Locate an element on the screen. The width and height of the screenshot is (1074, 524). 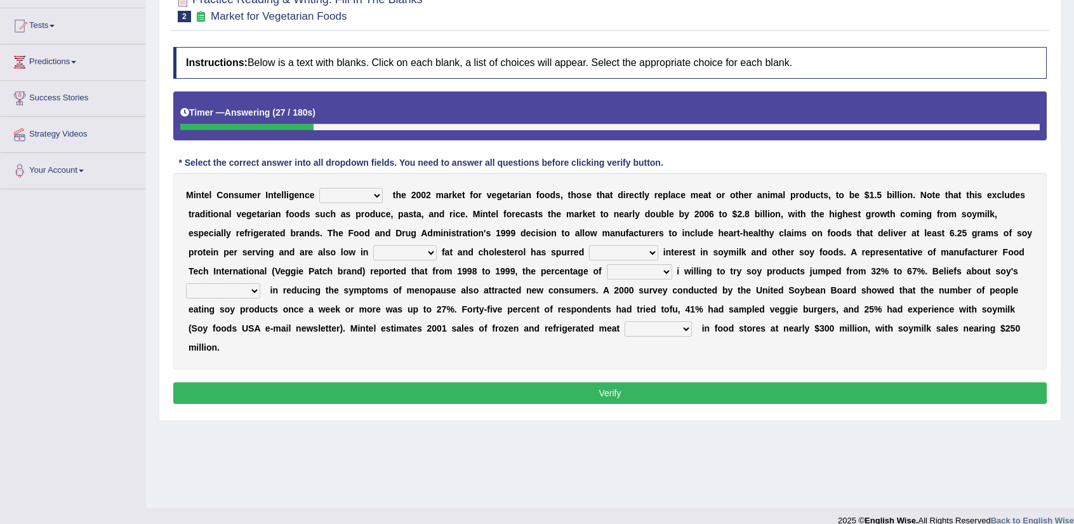
b: x is located at coordinates (995, 195).